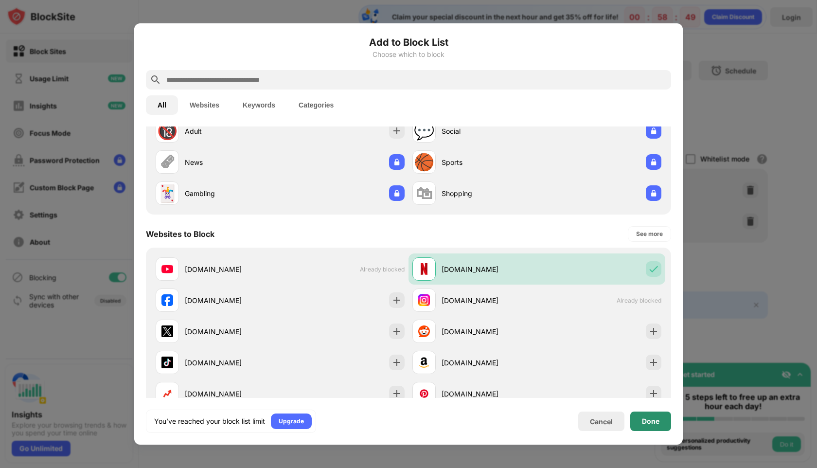  Describe the element at coordinates (210, 421) in the screenshot. I see `div: You’ve reached your block list limit` at that location.